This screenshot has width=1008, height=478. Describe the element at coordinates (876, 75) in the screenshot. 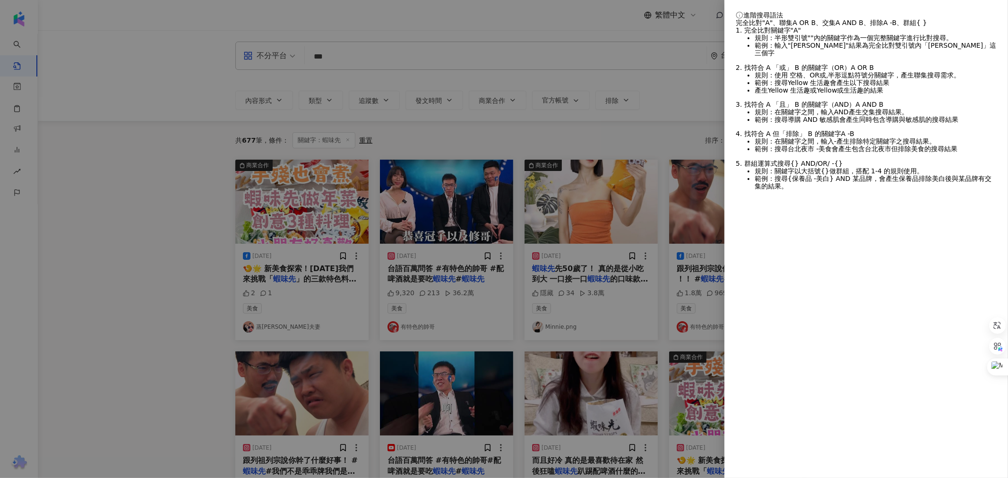

I see `li: 規則：使用 空格、 或 半形逗點符號分關鍵字，產生聯集搜尋需求。` at that location.